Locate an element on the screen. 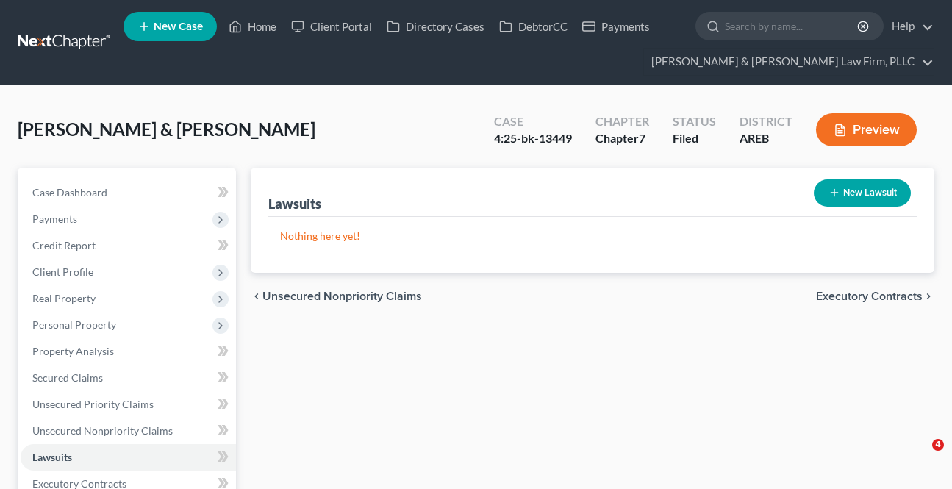 This screenshot has height=489, width=952. button: New Lawsuit is located at coordinates (863, 193).